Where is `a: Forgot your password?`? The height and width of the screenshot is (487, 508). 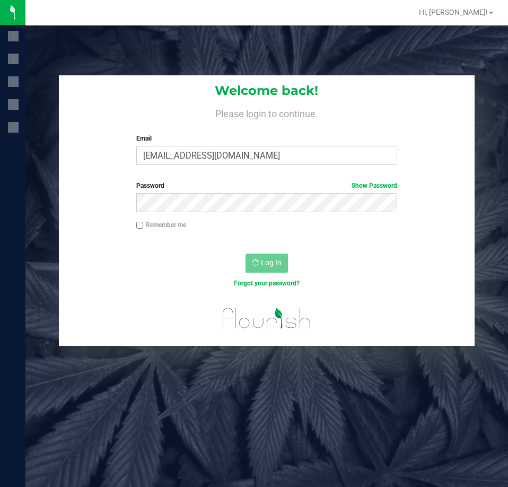 a: Forgot your password? is located at coordinates (267, 283).